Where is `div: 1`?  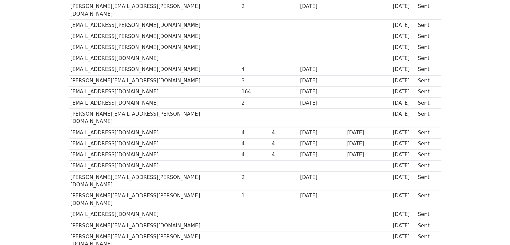 div: 1 is located at coordinates (255, 196).